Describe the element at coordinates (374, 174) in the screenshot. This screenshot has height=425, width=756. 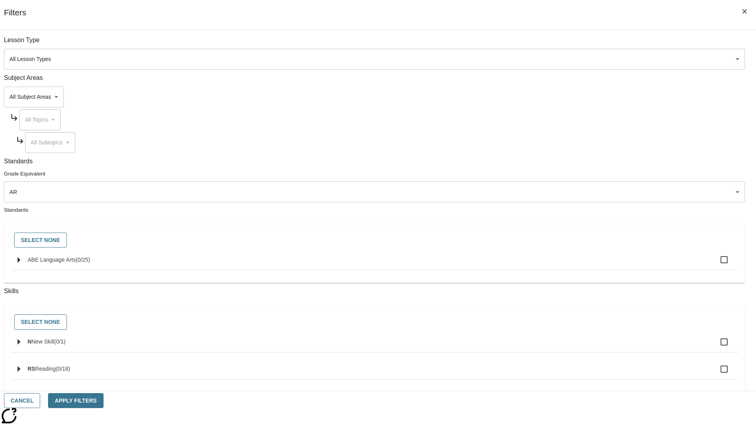
I see `p: Grade Equivalent` at that location.